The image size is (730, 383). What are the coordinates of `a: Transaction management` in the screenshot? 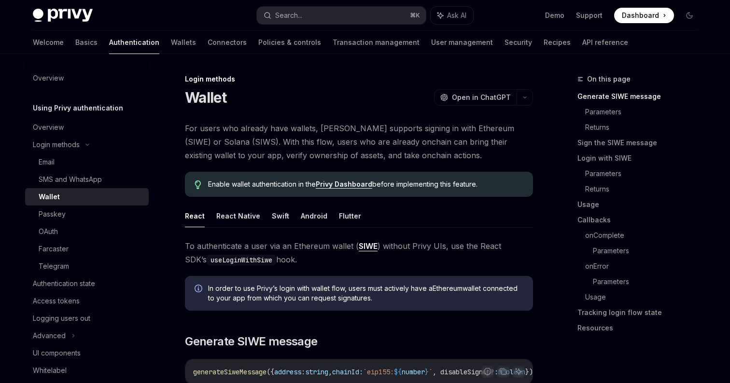 It's located at (376, 42).